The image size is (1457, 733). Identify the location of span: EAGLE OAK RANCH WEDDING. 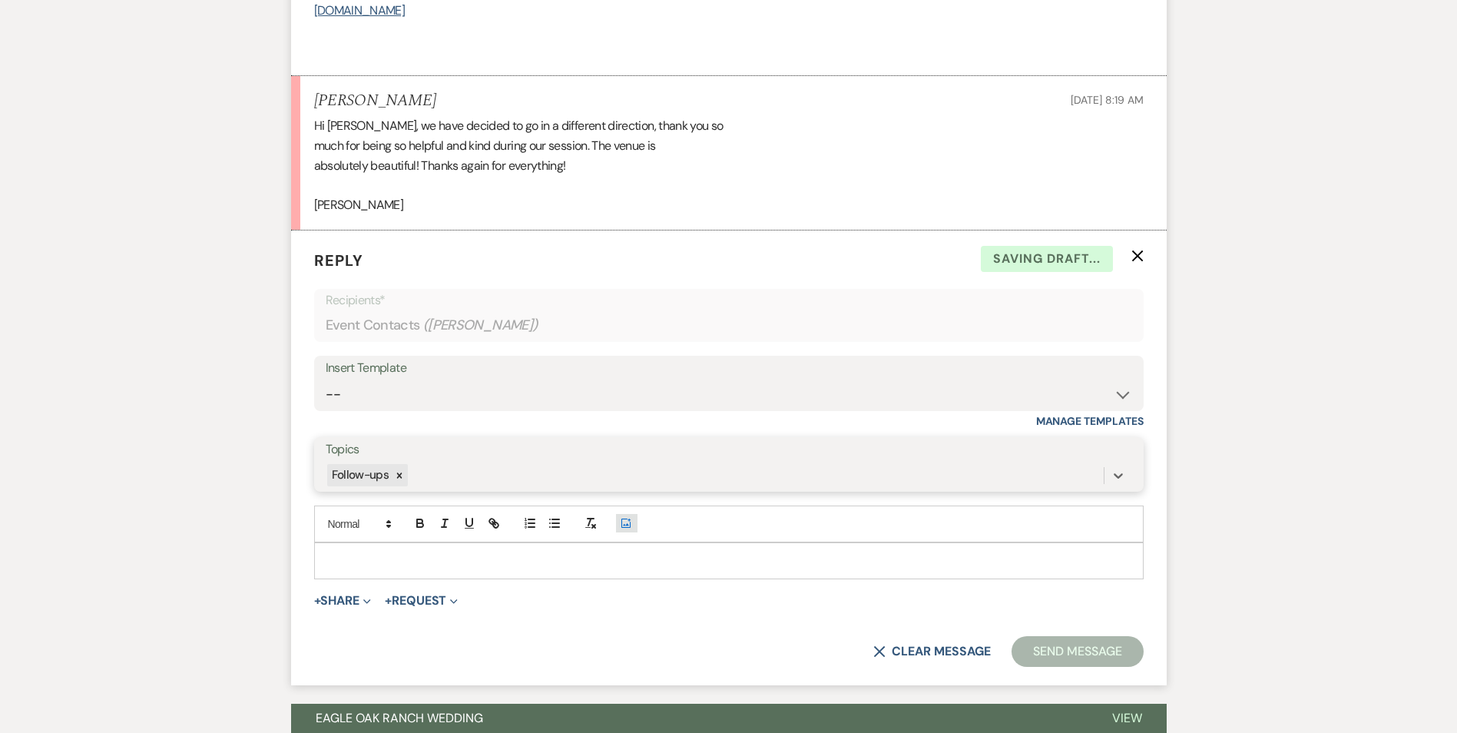
(399, 717).